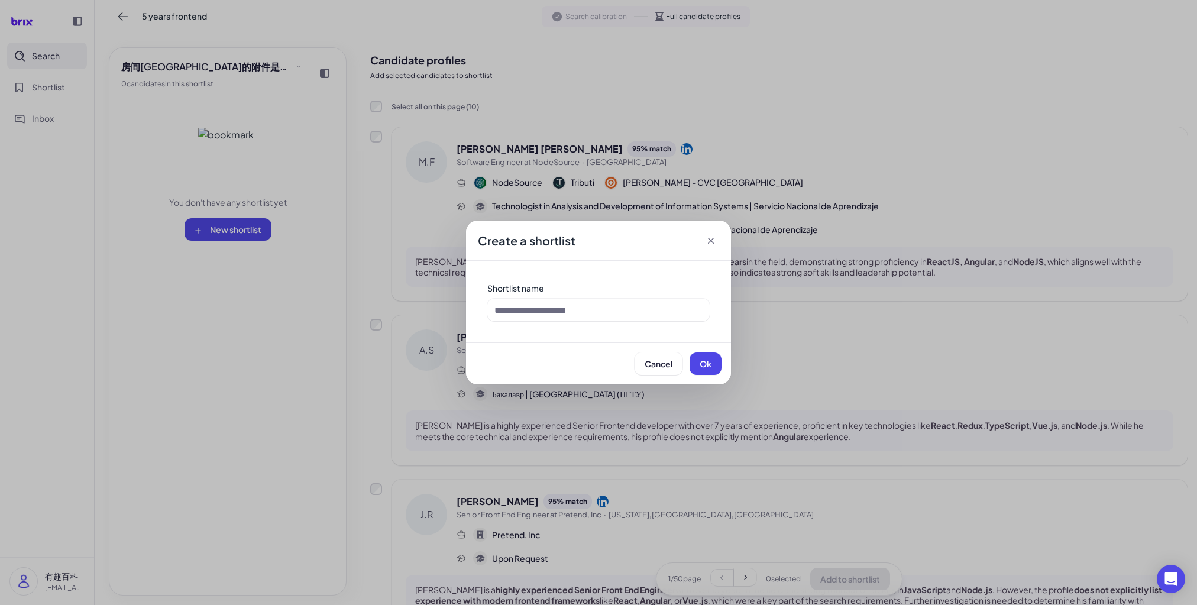  I want to click on div: Shortlist name, so click(598, 288).